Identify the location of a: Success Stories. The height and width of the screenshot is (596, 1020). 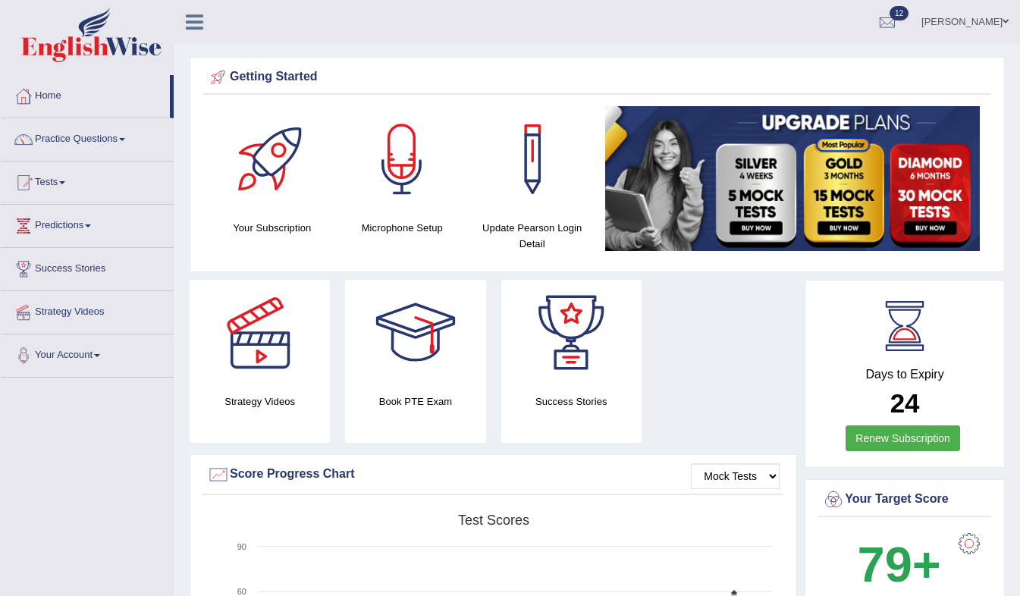
(87, 267).